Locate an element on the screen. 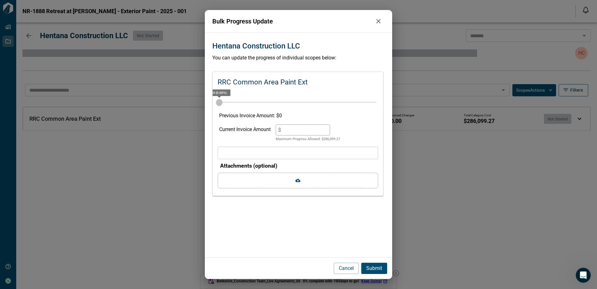 This screenshot has height=289, width=597. p: Submit is located at coordinates (374, 268).